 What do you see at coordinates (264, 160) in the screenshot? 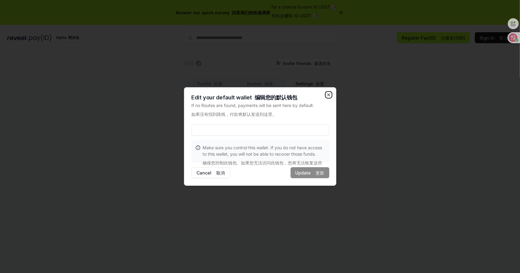
I see `p: Make sure you control this wallet. If you do not have access to this wallet, you will not be able...` at bounding box center [264, 160].